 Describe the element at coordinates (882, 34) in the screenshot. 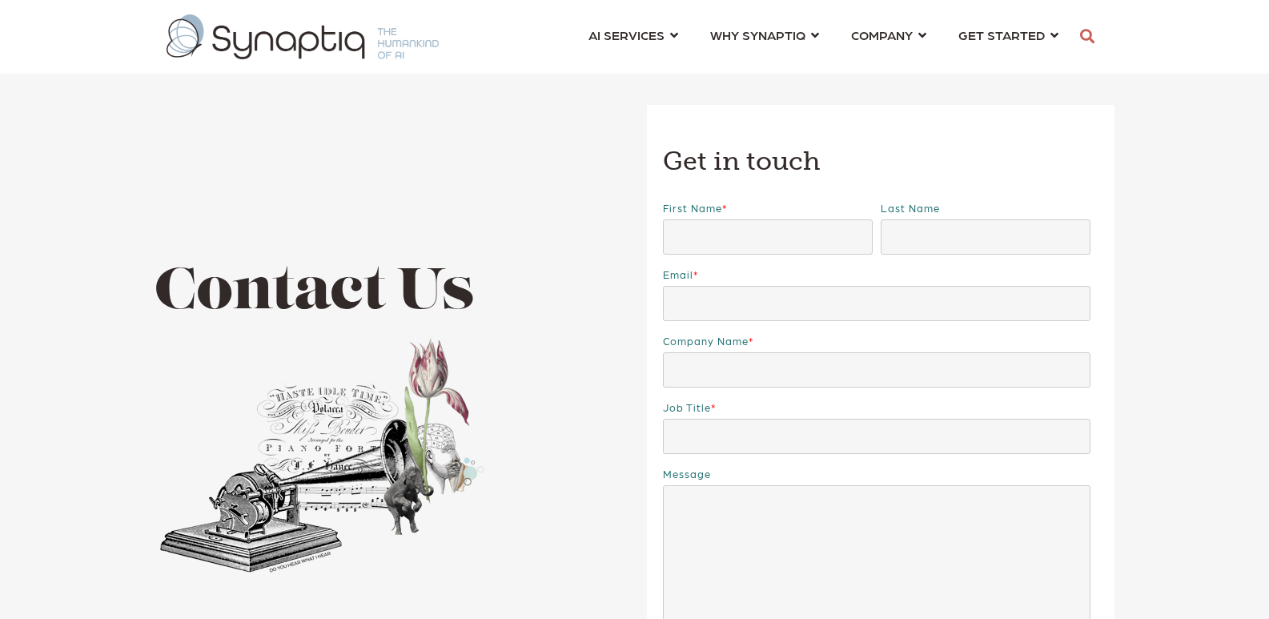

I see `span: COMPANY` at that location.